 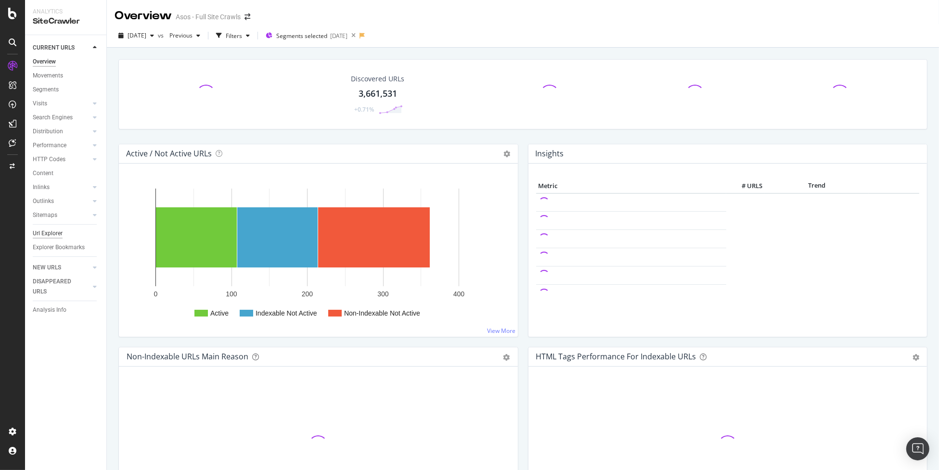 What do you see at coordinates (61, 48) in the screenshot?
I see `a: CURRENT URLS` at bounding box center [61, 48].